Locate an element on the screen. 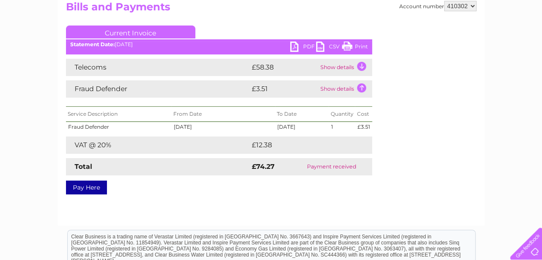 The width and height of the screenshot is (542, 260). a: Pay Here is located at coordinates (86, 187).